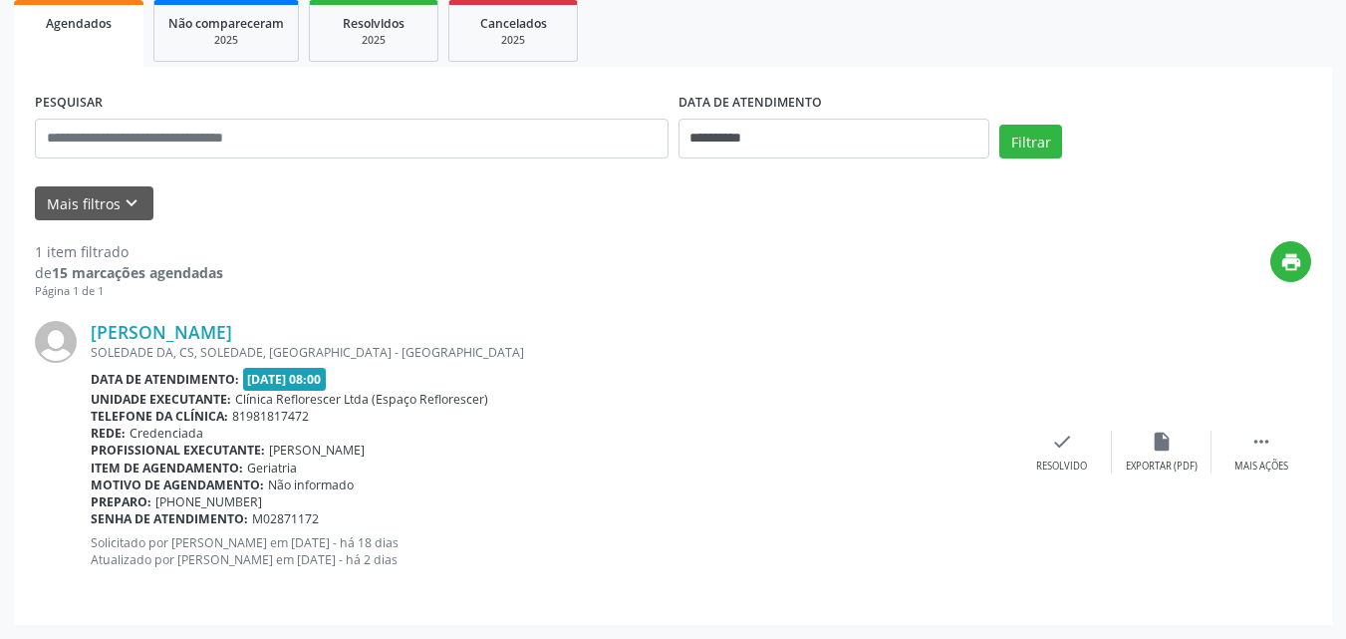  I want to click on span: M02871172, so click(285, 518).